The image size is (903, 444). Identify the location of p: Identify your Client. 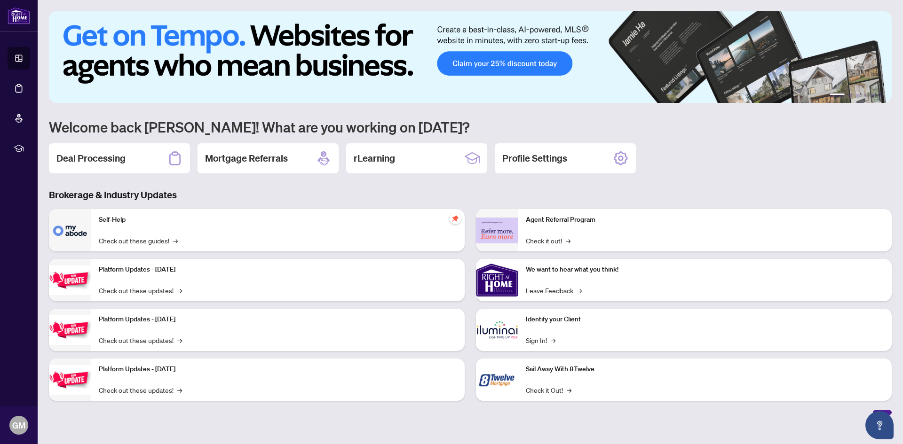
(705, 320).